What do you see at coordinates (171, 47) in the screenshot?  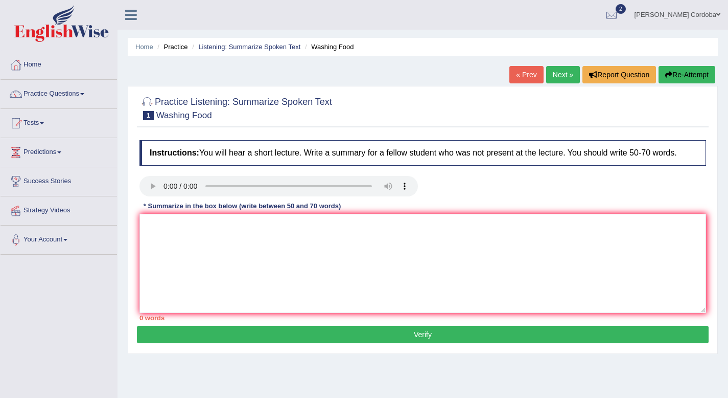 I see `li: Practice` at bounding box center [171, 47].